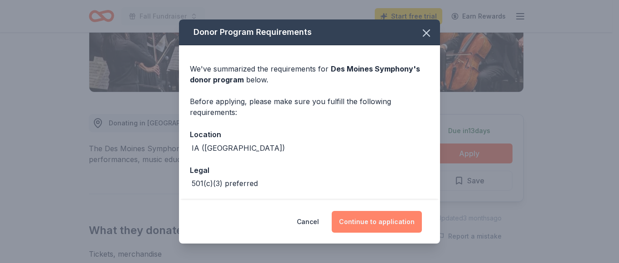 The image size is (619, 263). Describe the element at coordinates (310, 74) in the screenshot. I see `div: We've summarized the requirements for below.` at that location.